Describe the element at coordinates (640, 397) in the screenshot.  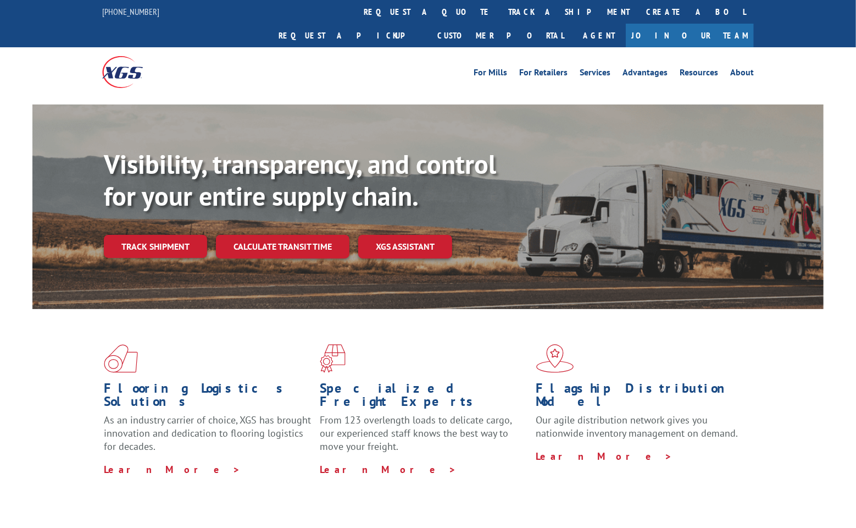
I see `h1: Flagship Distribution Model` at that location.